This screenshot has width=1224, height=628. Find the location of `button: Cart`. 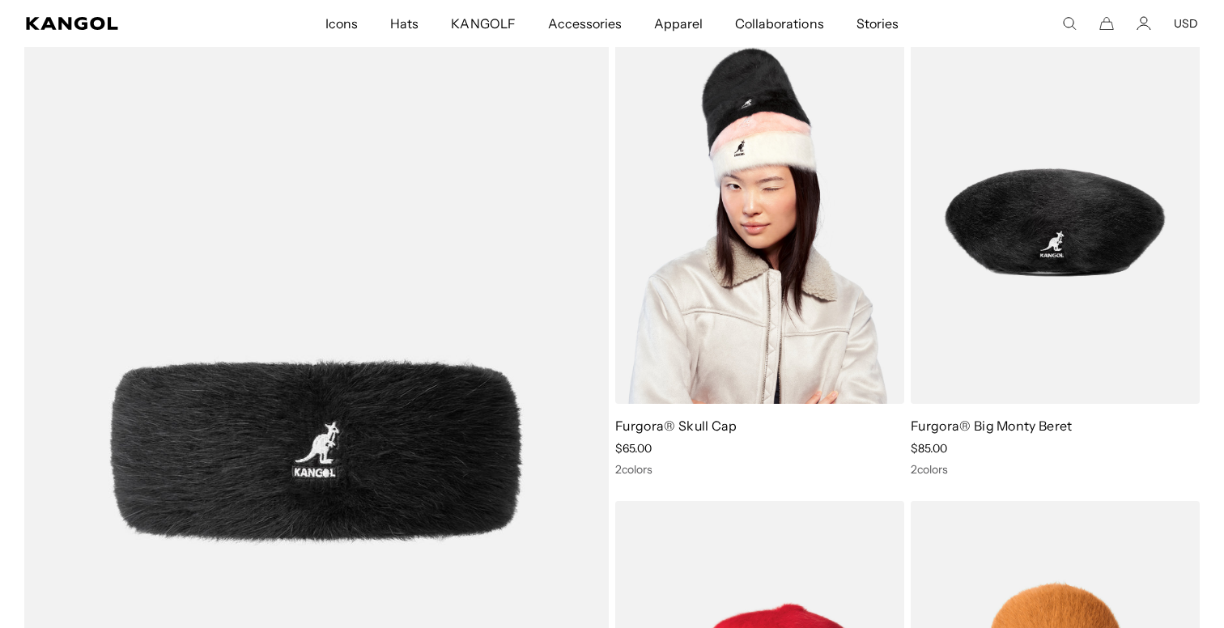

button: Cart is located at coordinates (1106, 23).